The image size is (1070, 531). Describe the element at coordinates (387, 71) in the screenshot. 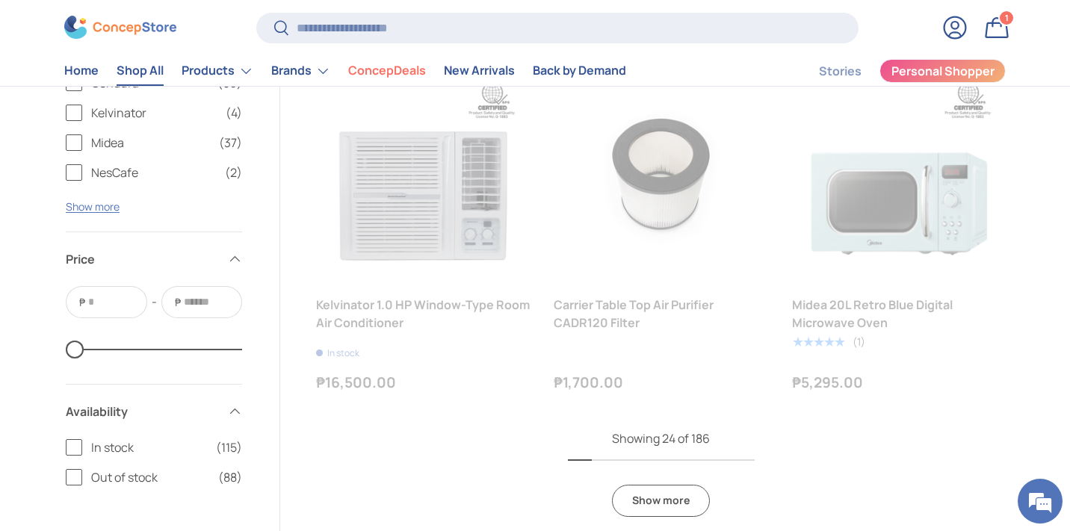

I see `a: ConcepDeals` at that location.